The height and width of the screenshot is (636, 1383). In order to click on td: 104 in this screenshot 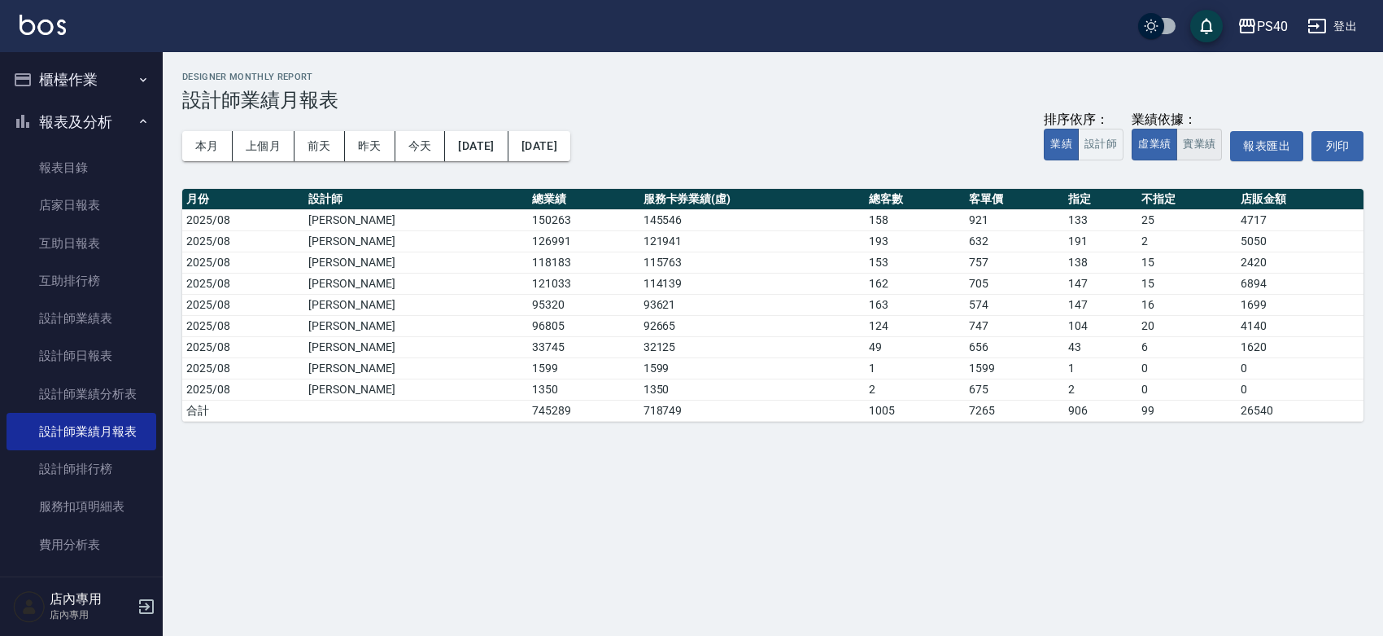, I will do `click(1101, 325)`.